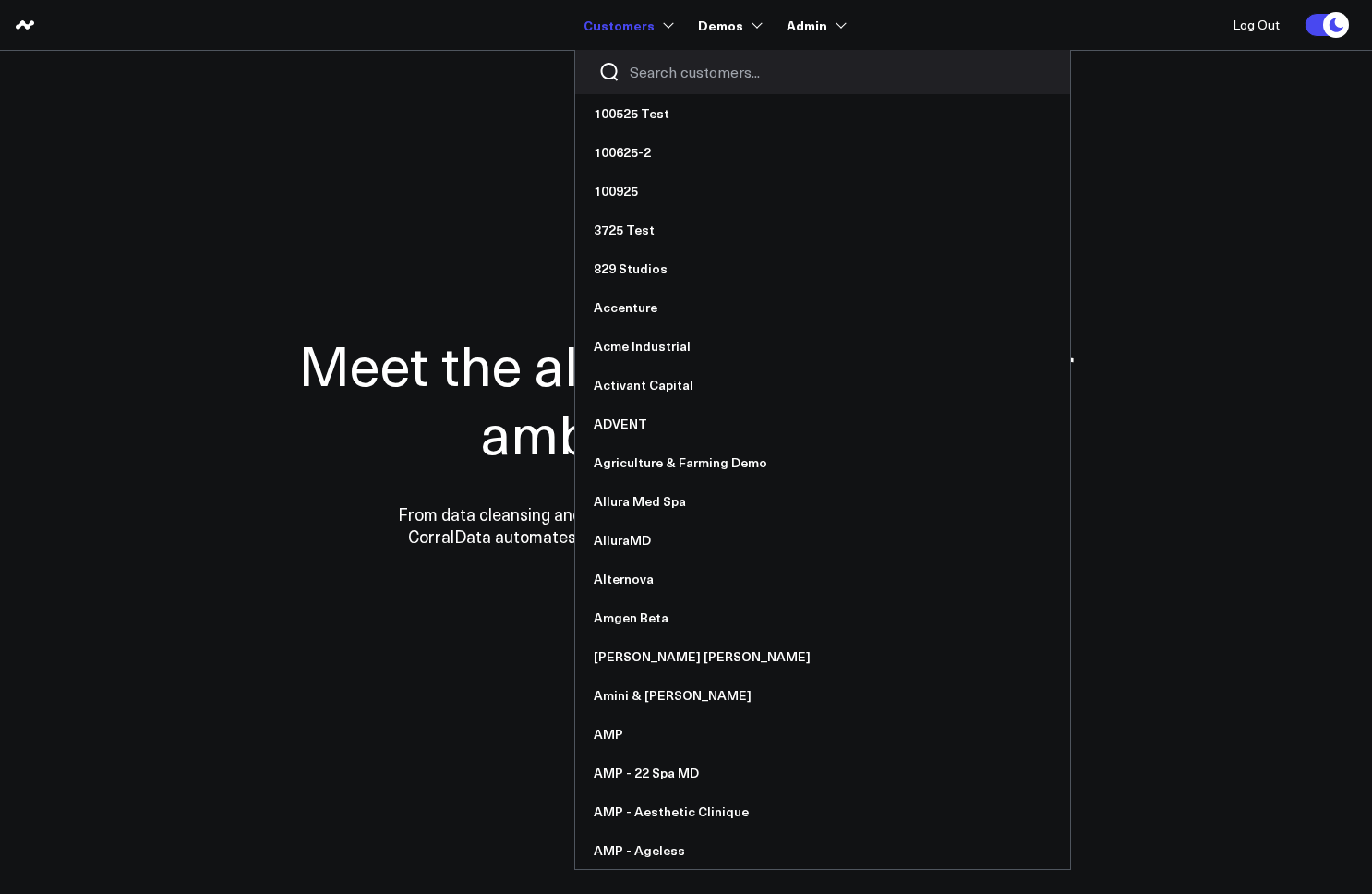 This screenshot has height=894, width=1372. I want to click on a: AlluraMD, so click(822, 540).